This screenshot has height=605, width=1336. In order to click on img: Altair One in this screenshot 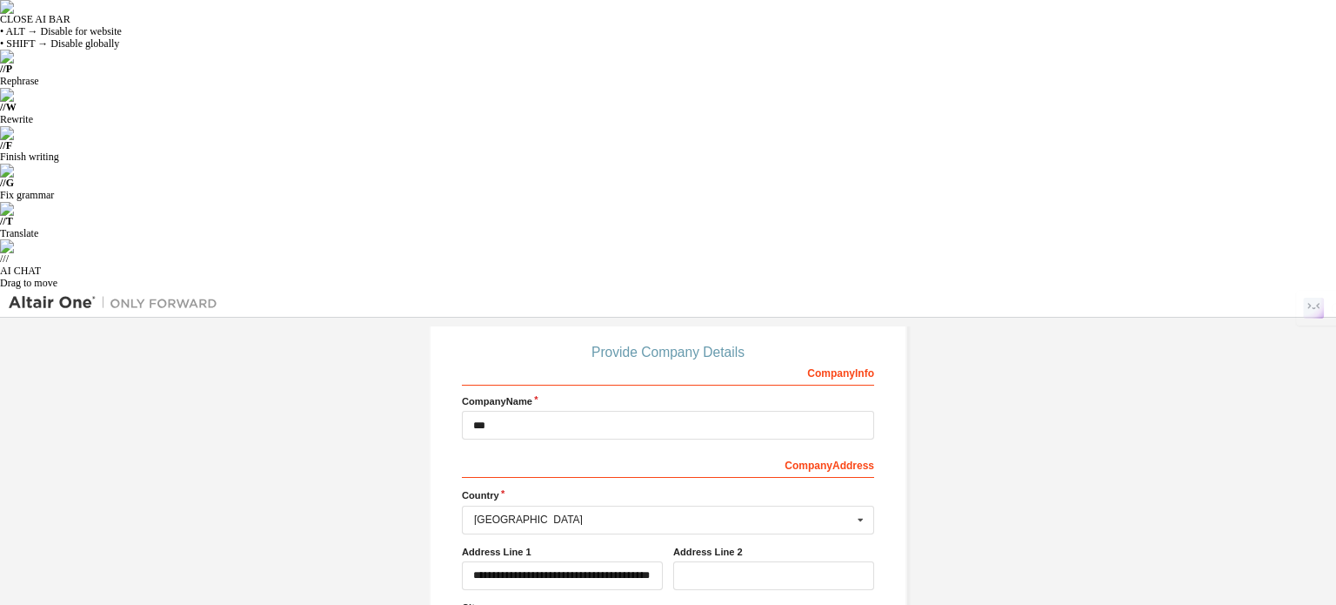, I will do `click(117, 303)`.